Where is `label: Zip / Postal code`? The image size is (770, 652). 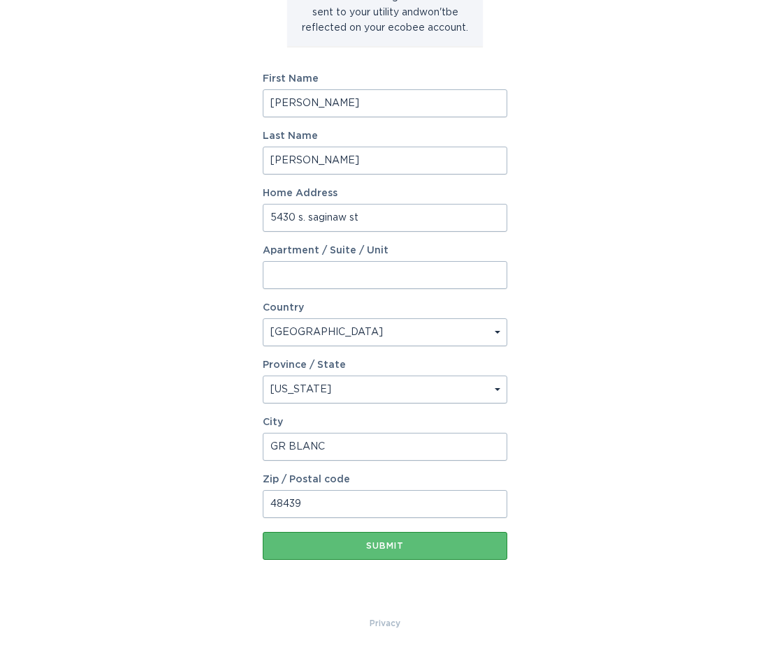 label: Zip / Postal code is located at coordinates (385, 480).